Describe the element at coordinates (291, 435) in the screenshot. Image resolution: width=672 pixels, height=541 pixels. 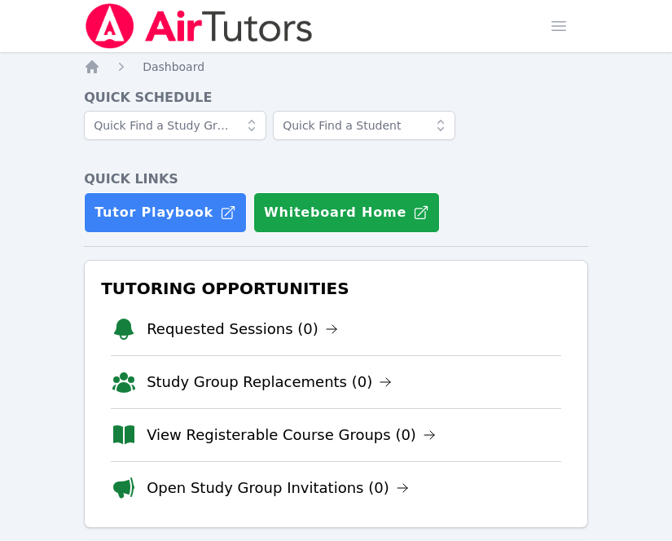
I see `a: View Registerable Course Groups (0)` at that location.